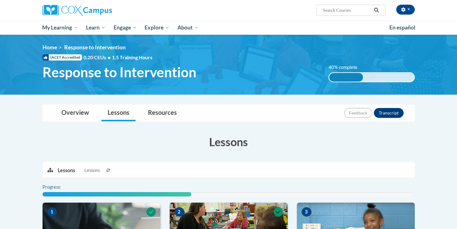 The height and width of the screenshot is (229, 457). I want to click on a: En español, so click(403, 28).